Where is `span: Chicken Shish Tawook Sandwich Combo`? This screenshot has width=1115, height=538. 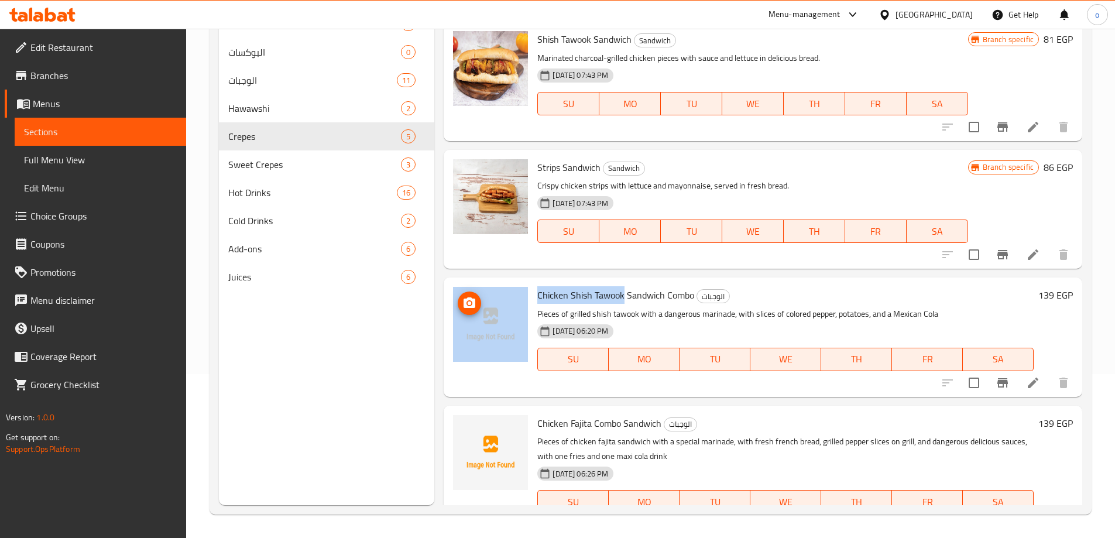
span: Chicken Shish Tawook Sandwich Combo is located at coordinates (616, 295).